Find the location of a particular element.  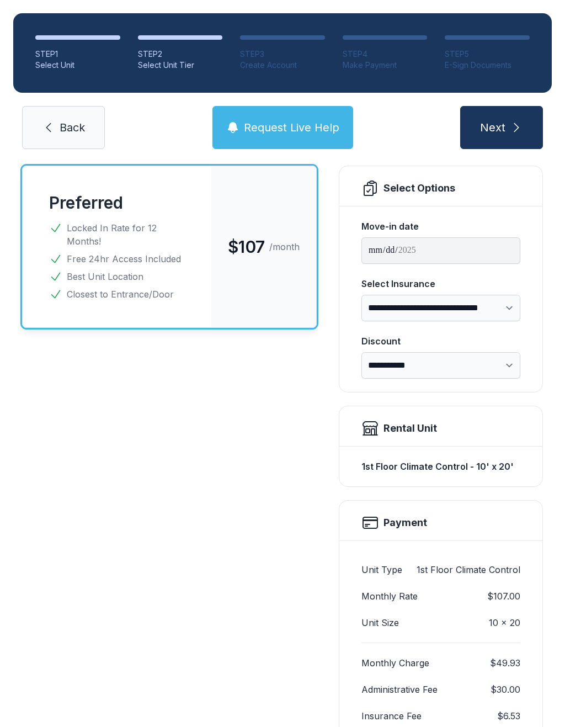

div: STEP 1 is located at coordinates (78, 54).